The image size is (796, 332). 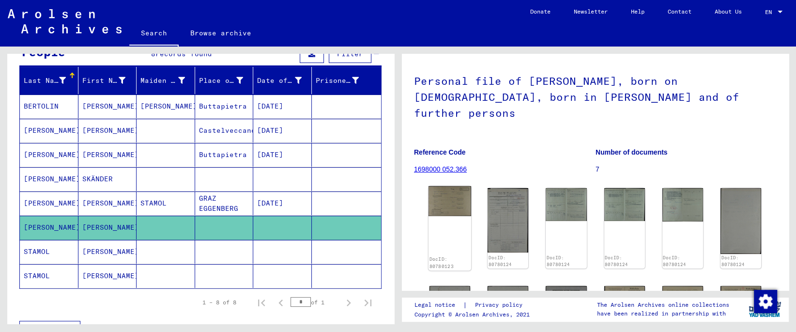 I want to click on a: Browse archive, so click(x=221, y=33).